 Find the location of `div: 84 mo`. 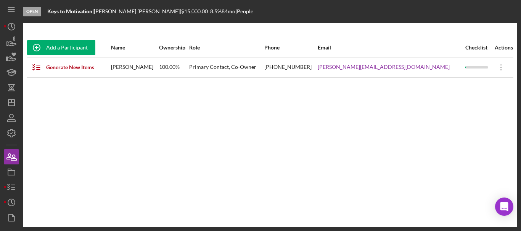

div: 84 mo is located at coordinates (228, 11).